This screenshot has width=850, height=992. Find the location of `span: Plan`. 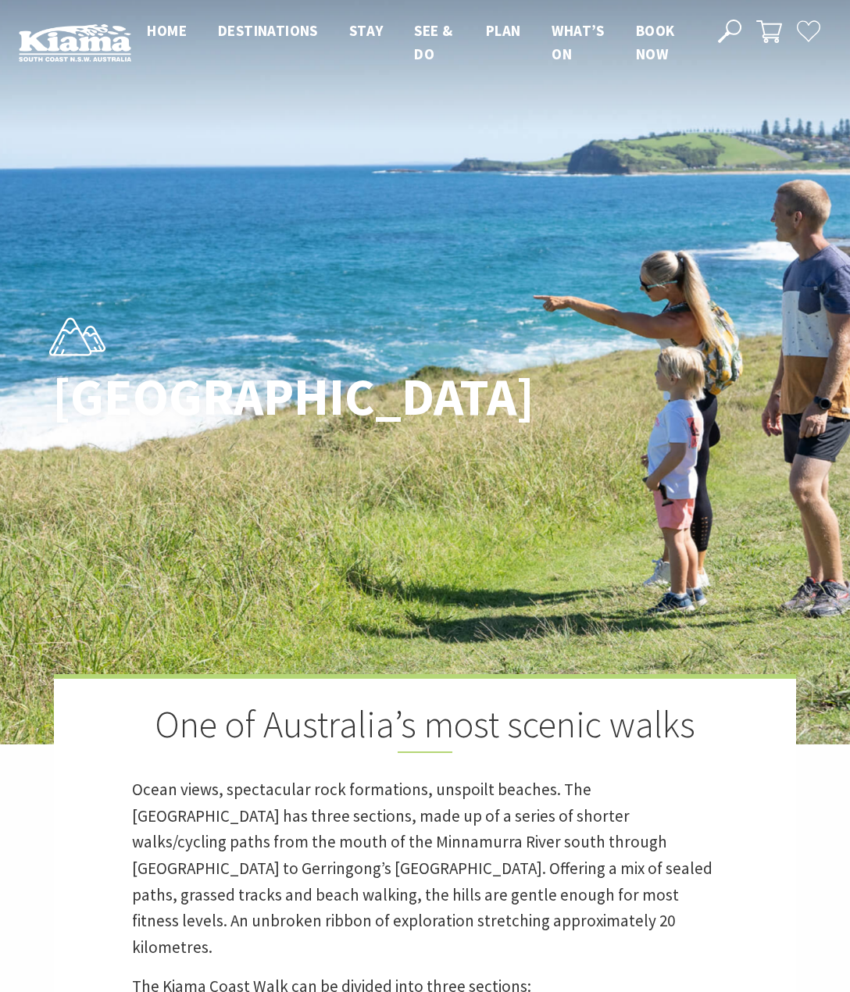

span: Plan is located at coordinates (503, 30).